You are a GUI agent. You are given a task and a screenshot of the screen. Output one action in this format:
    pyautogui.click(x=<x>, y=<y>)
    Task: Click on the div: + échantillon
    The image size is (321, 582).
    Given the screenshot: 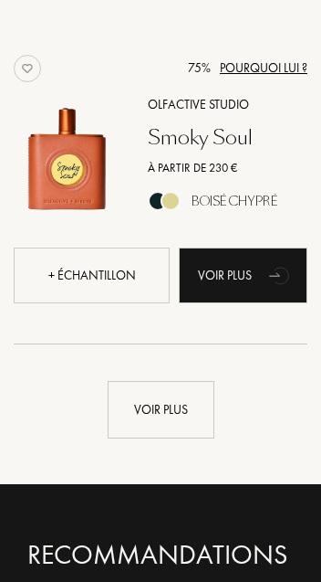 What is the action you would take?
    pyautogui.click(x=91, y=275)
    